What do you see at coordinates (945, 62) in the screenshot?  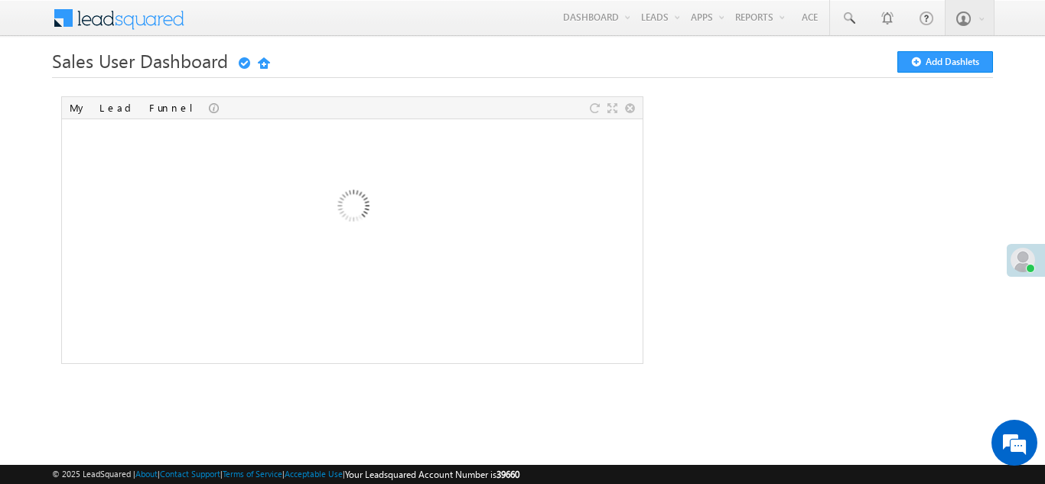 I see `button: Add Dashlets` at bounding box center [945, 62].